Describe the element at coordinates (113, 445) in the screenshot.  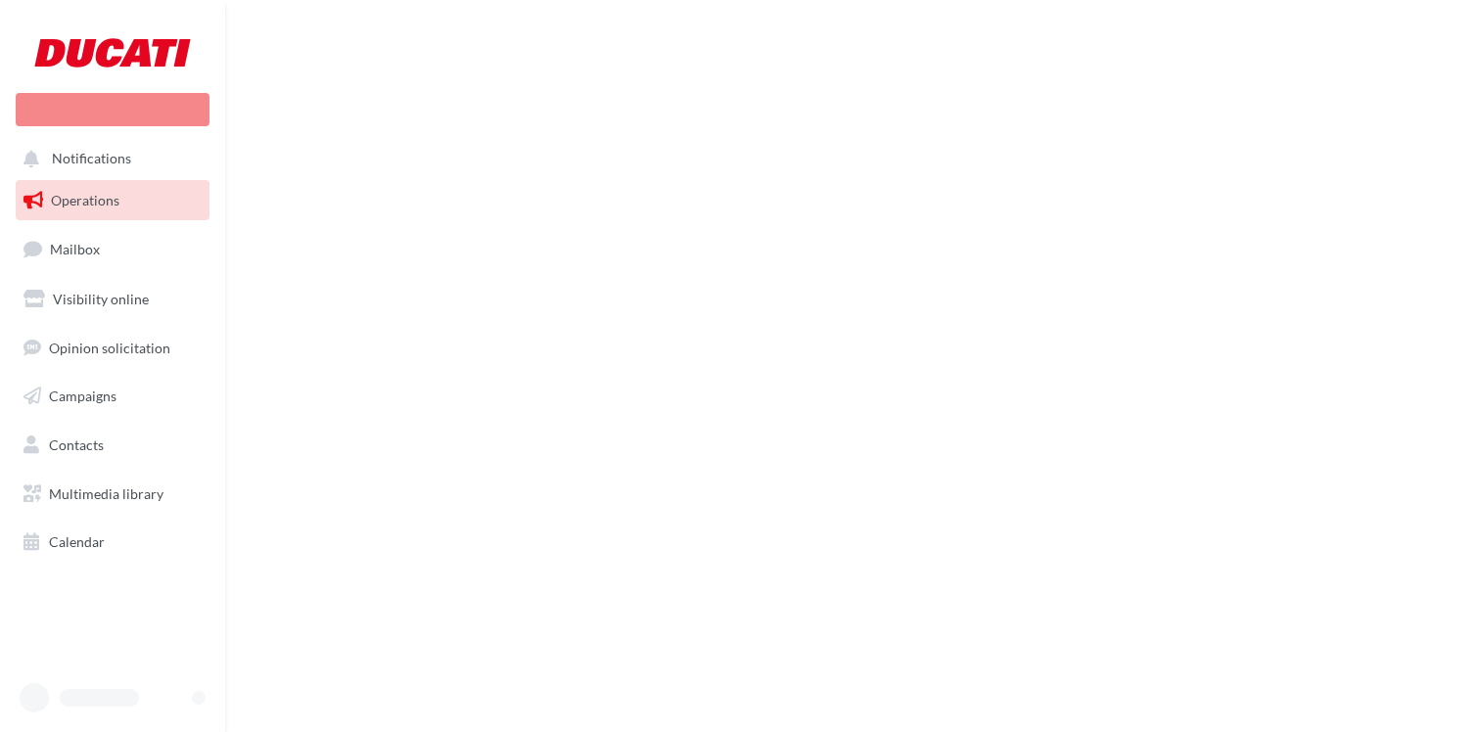
I see `a: Contacts` at that location.